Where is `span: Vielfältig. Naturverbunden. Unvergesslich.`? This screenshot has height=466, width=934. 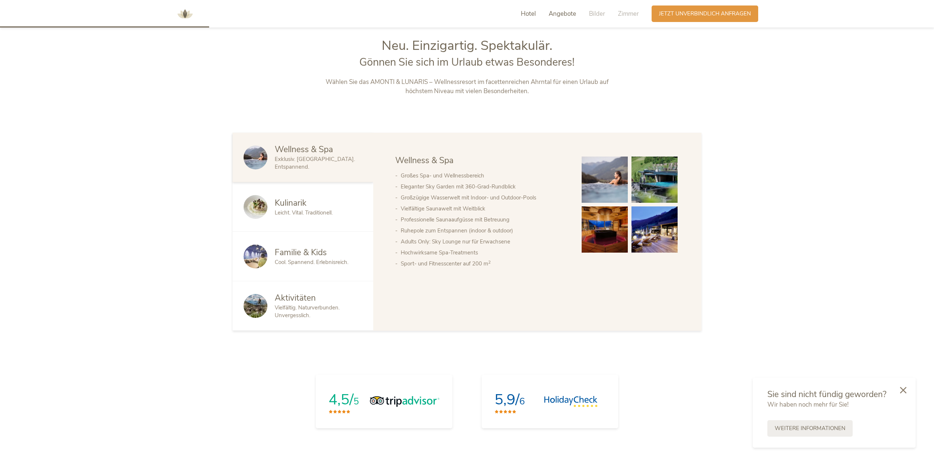
span: Vielfältig. Naturverbunden. Unvergesslich. is located at coordinates (307, 311).